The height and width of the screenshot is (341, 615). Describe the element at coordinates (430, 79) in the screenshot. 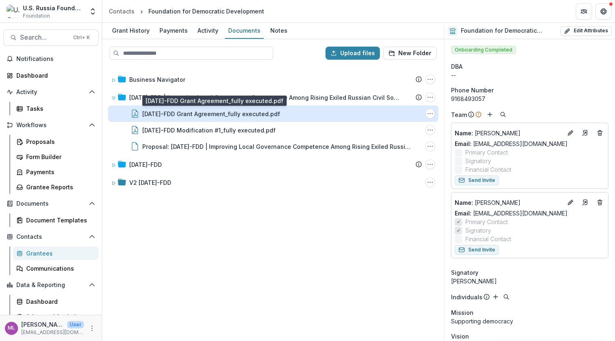

I see `button: Business Navigator Options` at that location.